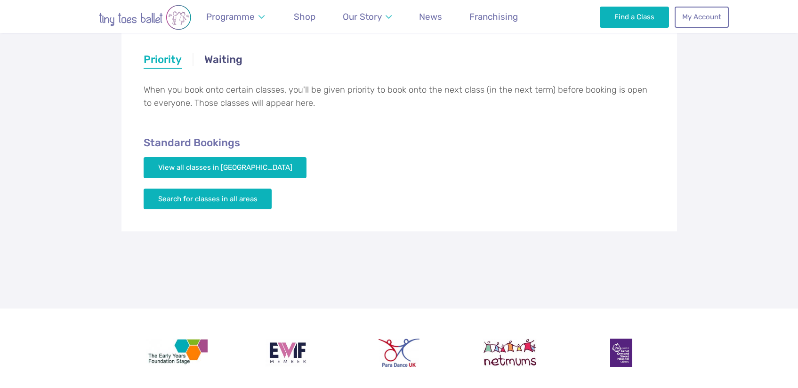 The image size is (798, 388). Describe the element at coordinates (399, 353) in the screenshot. I see `img: Para Dance UK` at that location.